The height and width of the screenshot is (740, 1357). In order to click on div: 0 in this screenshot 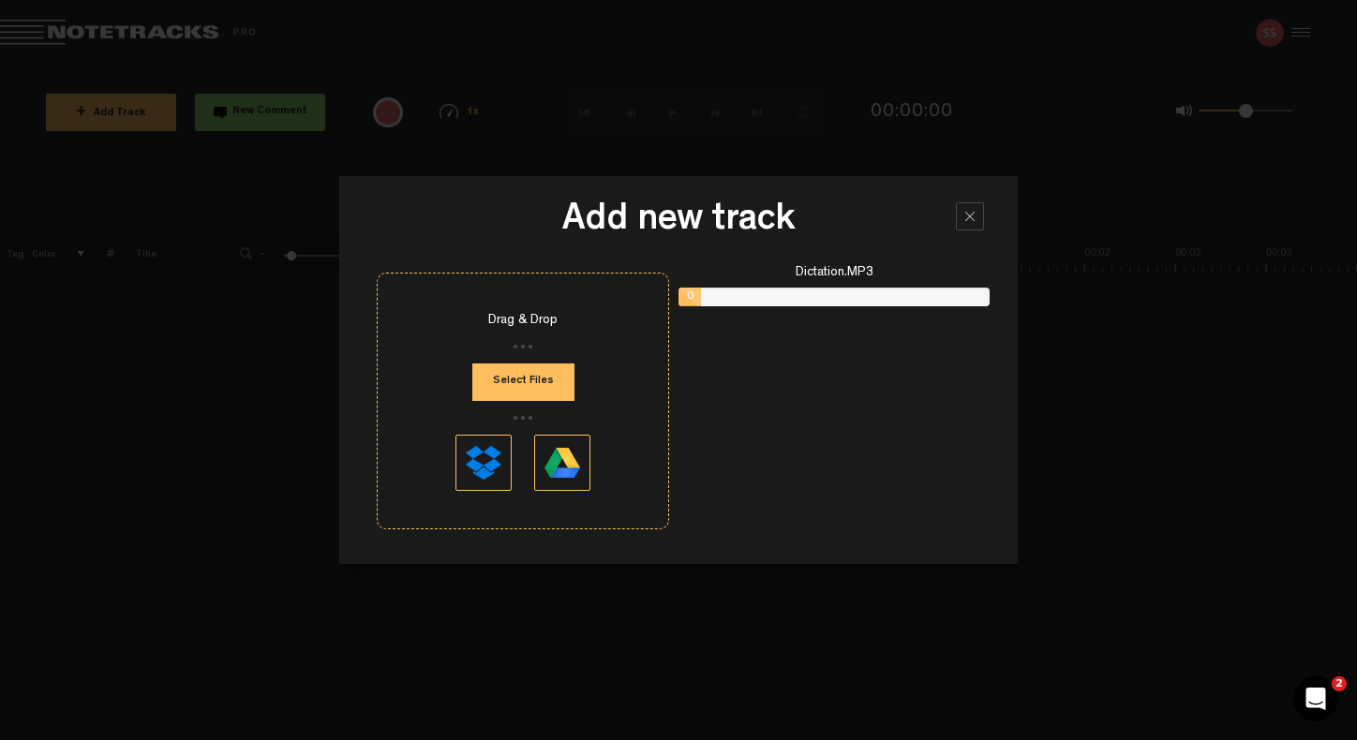, I will do `click(690, 297)`.